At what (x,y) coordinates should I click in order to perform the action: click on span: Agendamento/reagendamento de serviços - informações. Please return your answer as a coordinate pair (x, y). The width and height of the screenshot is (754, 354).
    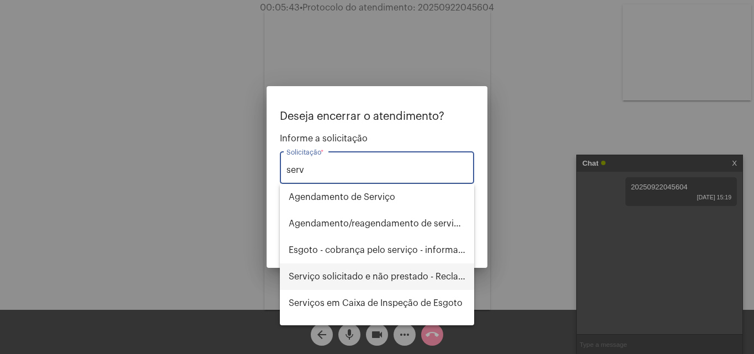
    Looking at the image, I should click on (377, 223).